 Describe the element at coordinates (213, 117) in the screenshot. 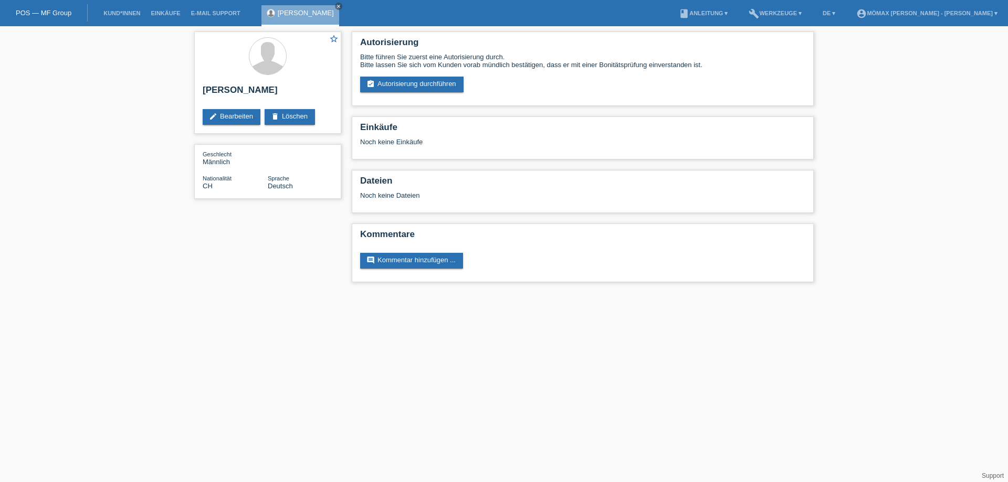

I see `i: edit` at that location.